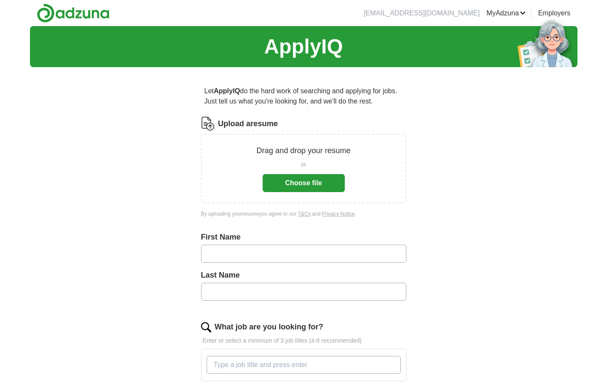  Describe the element at coordinates (304, 275) in the screenshot. I see `label: Last Name` at that location.